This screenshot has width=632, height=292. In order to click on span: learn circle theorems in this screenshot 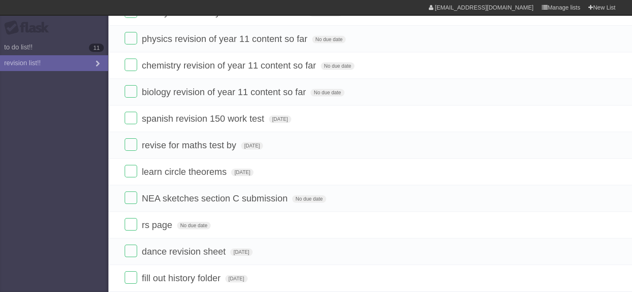, I will do `click(185, 172)`.